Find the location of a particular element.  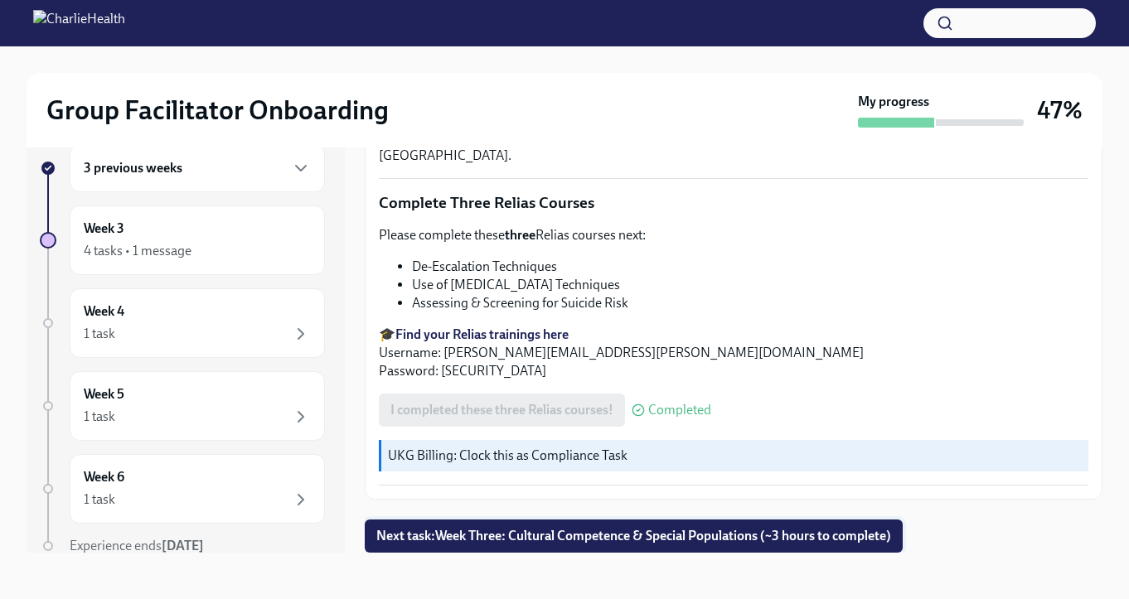

h6: Week 4 is located at coordinates (104, 312).